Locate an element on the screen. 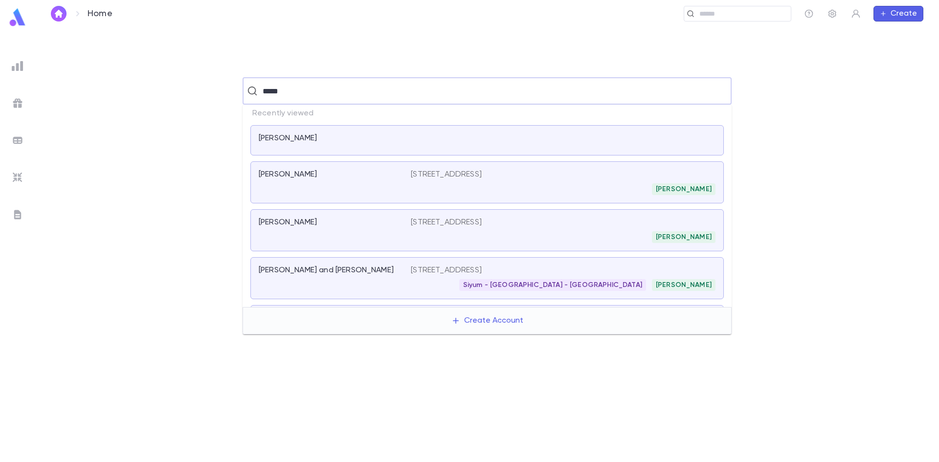  img: imports_grey.530a8a0e642e233f2baf0ef88e8c9fcb.svg is located at coordinates (18, 178).